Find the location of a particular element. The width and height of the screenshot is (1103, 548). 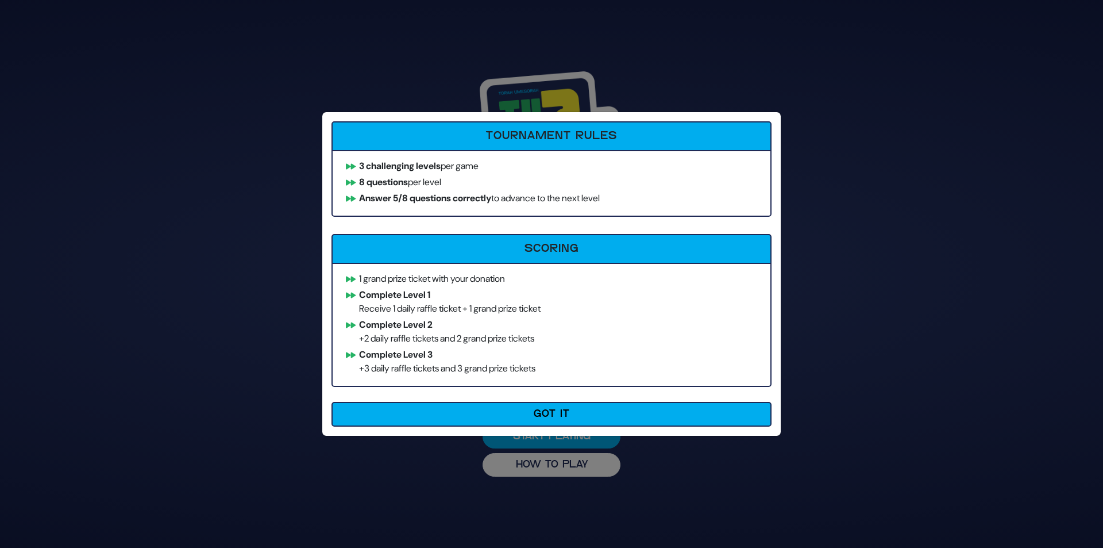

b: 3 challenging levels is located at coordinates (400, 165).